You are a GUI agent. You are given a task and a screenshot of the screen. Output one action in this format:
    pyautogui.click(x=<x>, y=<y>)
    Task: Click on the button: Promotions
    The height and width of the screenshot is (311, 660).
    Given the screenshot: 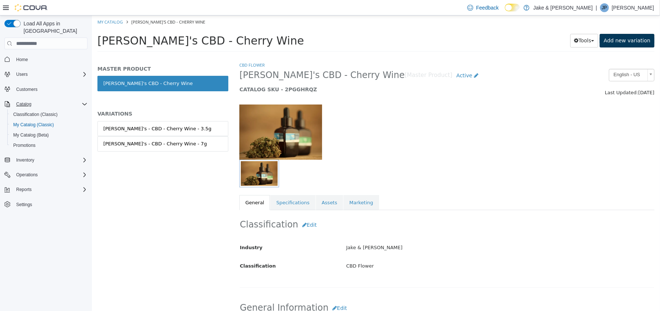 What is the action you would take?
    pyautogui.click(x=49, y=145)
    